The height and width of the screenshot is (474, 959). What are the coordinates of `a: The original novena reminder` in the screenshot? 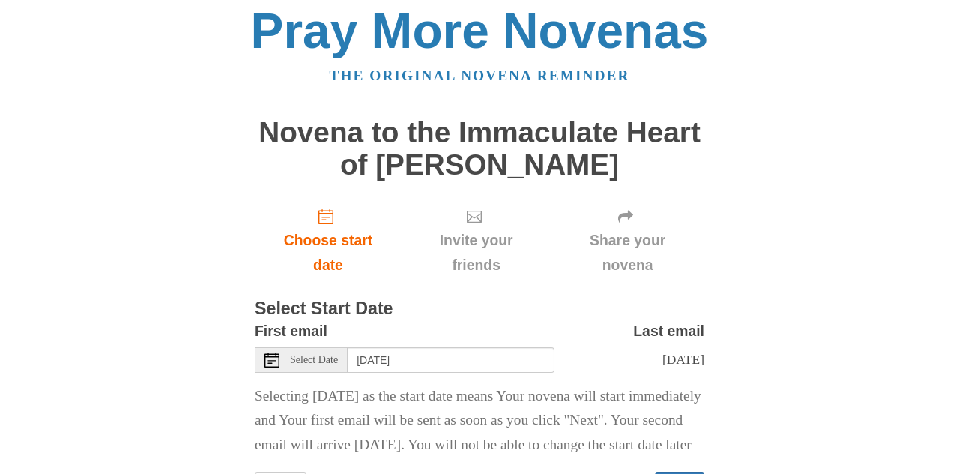 It's located at (480, 75).